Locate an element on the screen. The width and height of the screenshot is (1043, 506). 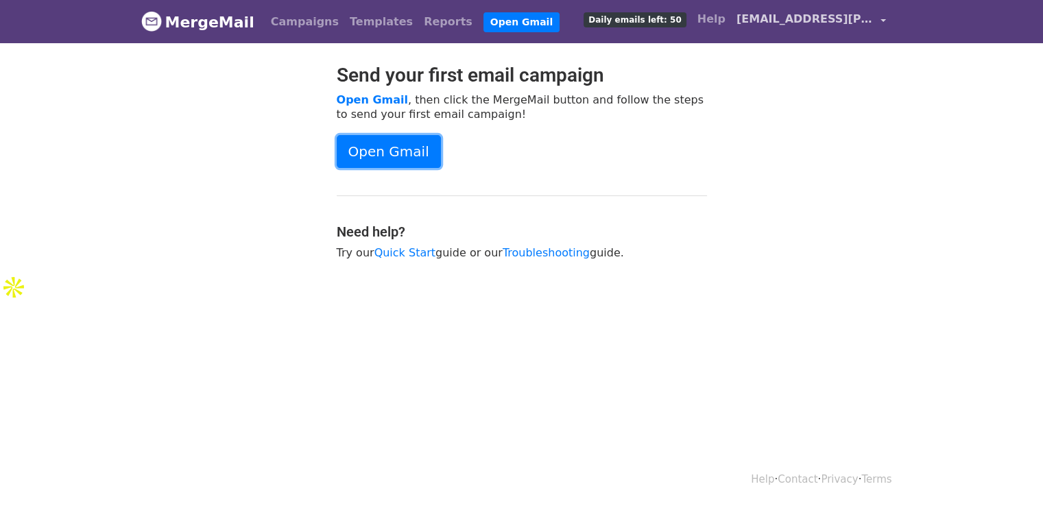
p: , then click the MergeMail button and follow the steps to send your first email campaign! is located at coordinates (522, 107).